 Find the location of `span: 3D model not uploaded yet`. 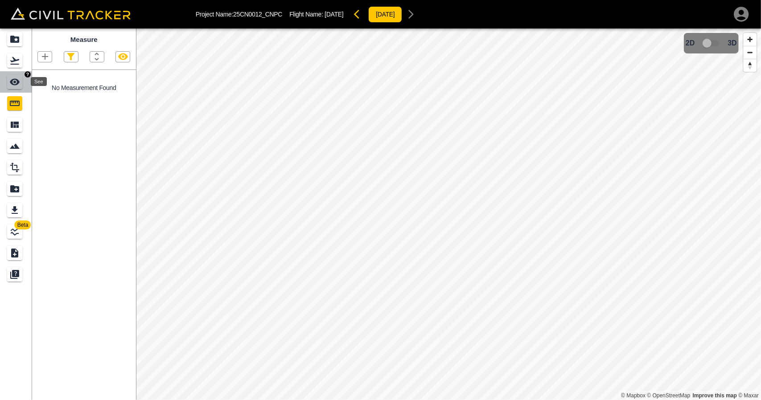

span: 3D model not uploaded yet is located at coordinates (712, 43).